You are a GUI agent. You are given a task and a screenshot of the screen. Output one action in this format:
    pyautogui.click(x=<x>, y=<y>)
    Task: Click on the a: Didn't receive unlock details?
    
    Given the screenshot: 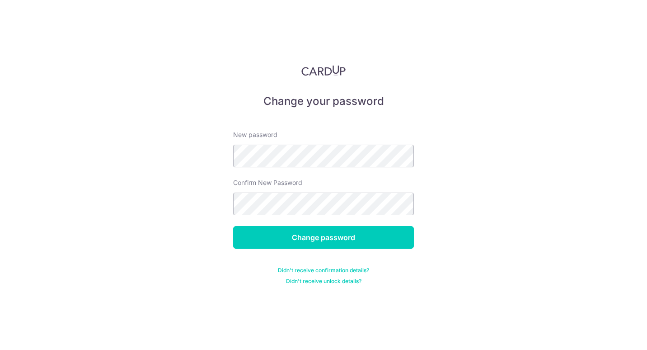 What is the action you would take?
    pyautogui.click(x=323, y=281)
    